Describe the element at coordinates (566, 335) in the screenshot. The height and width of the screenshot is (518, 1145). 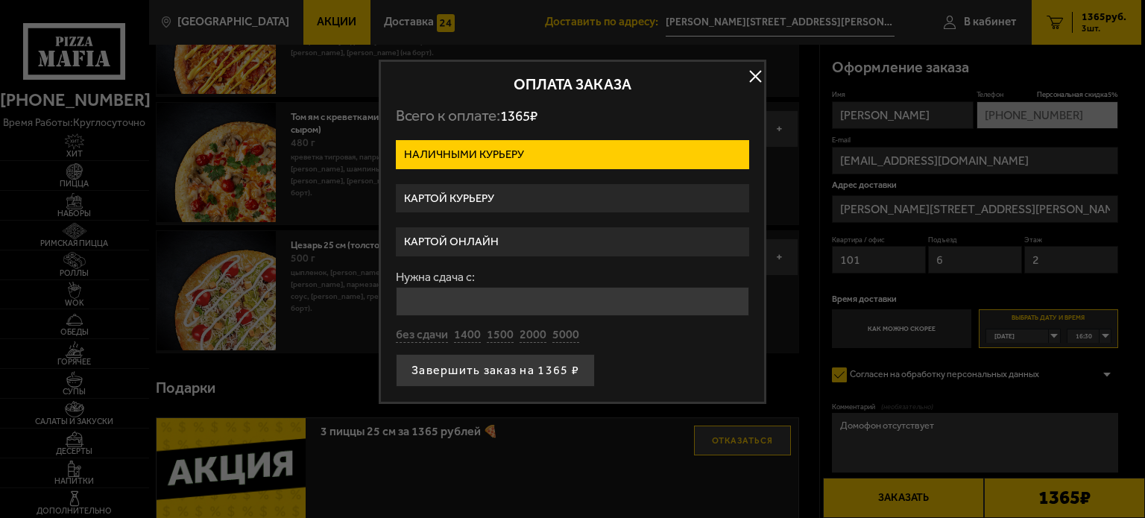
I see `button: 5000` at that location.